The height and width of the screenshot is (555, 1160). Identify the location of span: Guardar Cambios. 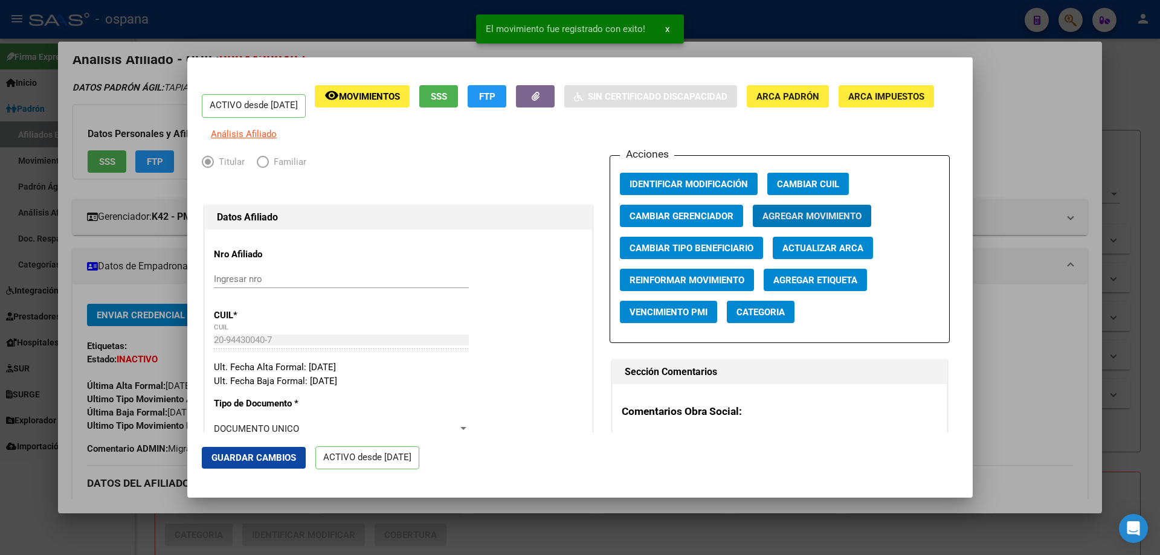
(254, 458).